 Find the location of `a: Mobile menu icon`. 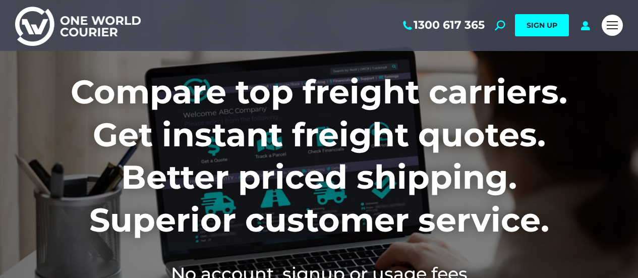

a: Mobile menu icon is located at coordinates (612, 25).